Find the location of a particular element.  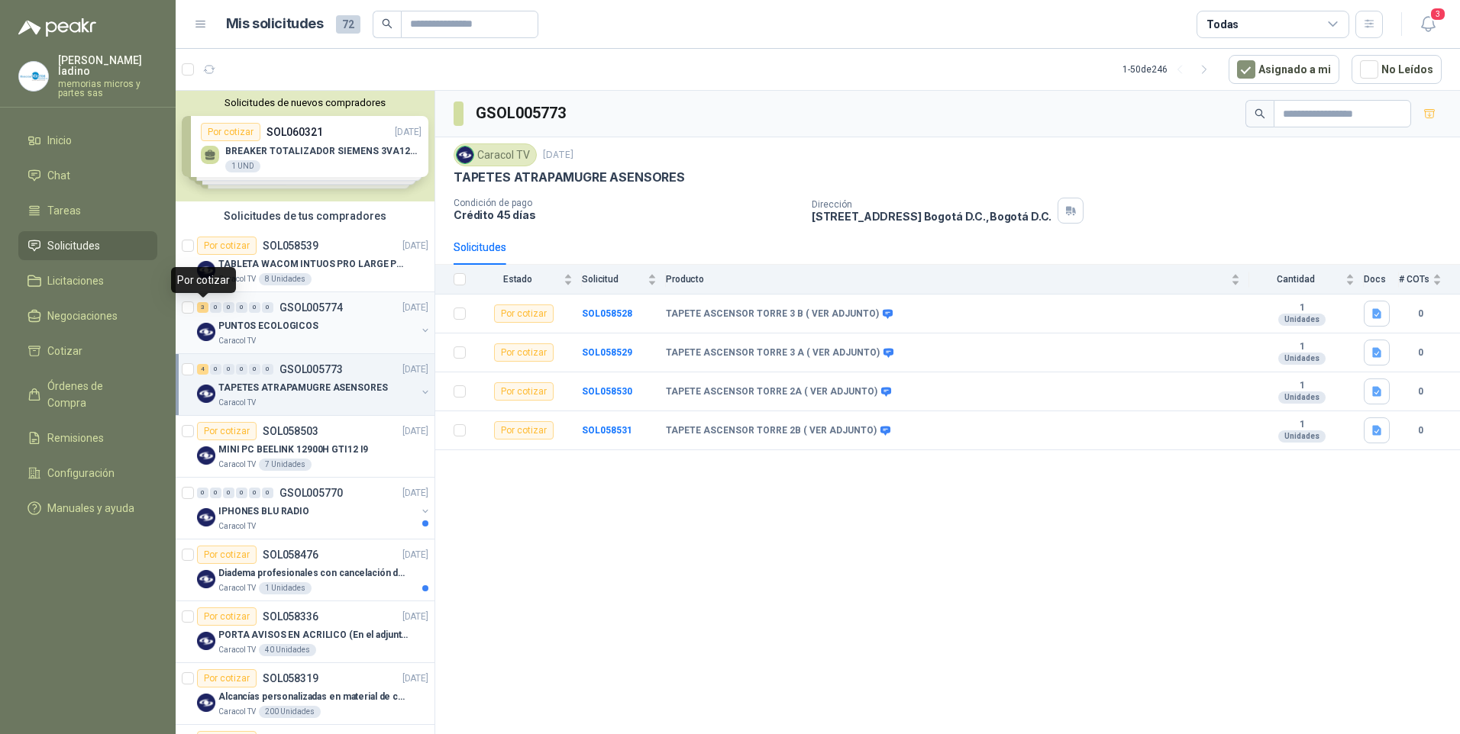

p: GSOL005774 is located at coordinates (311, 308).